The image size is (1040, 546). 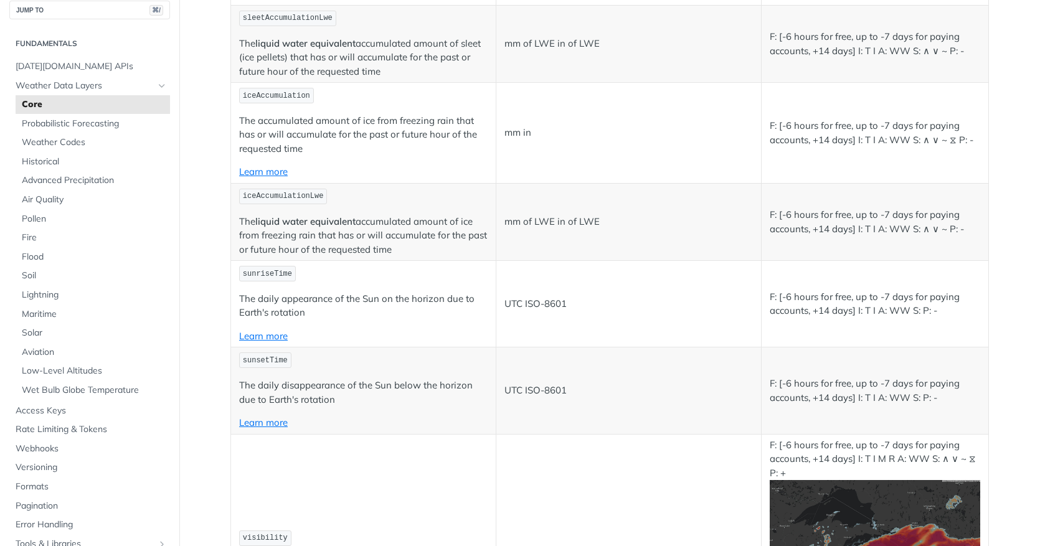 What do you see at coordinates (94, 391) in the screenshot?
I see `span: Wet Bulb Globe Temperature` at bounding box center [94, 391].